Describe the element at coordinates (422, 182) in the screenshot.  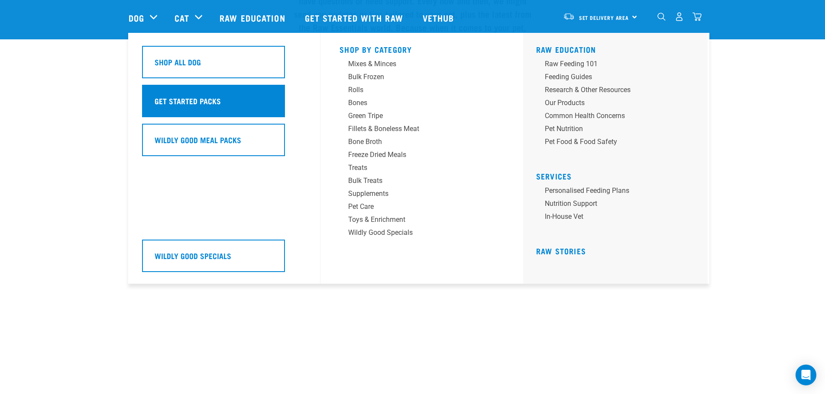
I see `a: Bulk Treats` at that location.